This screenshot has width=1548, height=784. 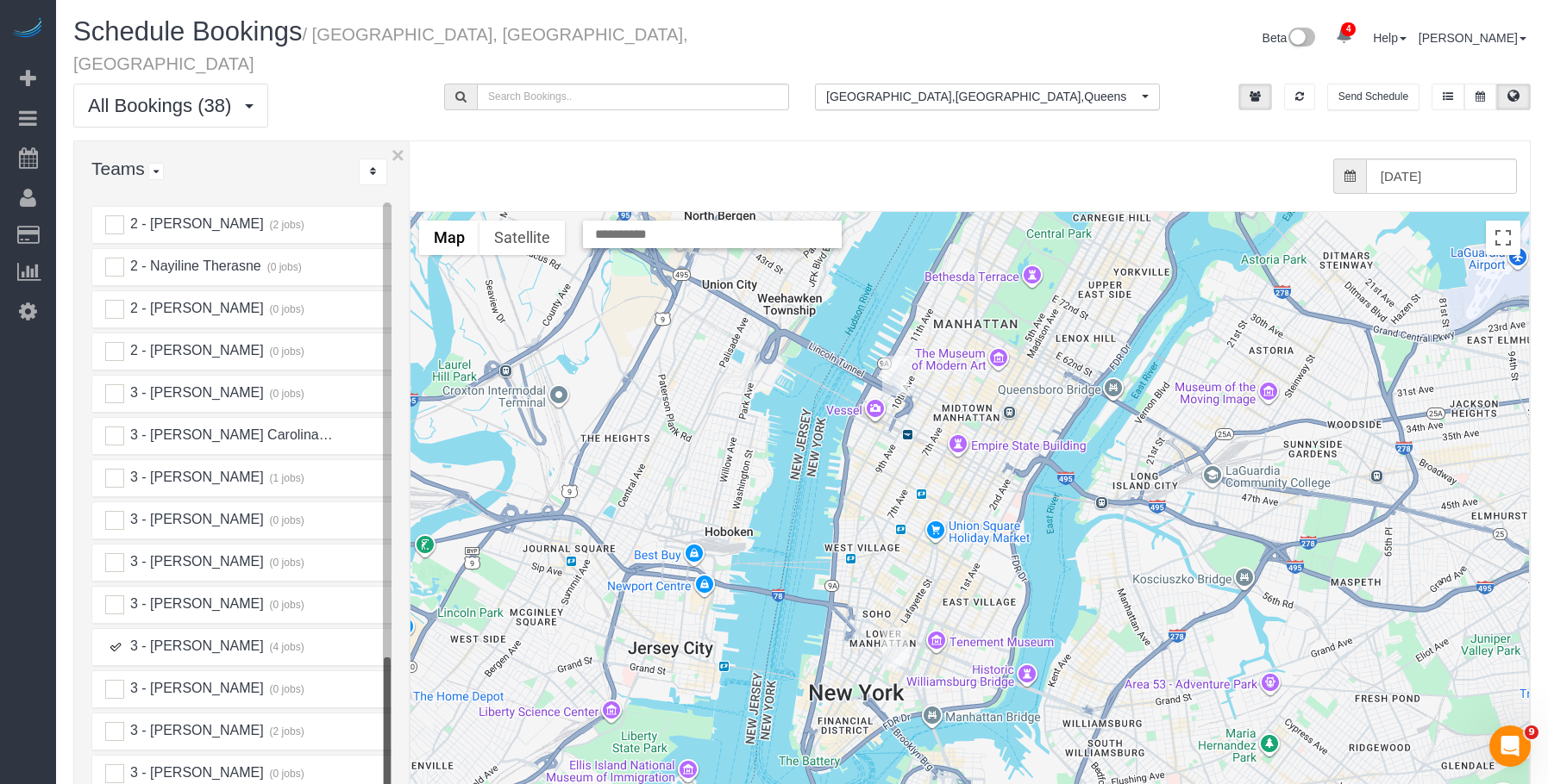 I want to click on span: 9, so click(x=1532, y=732).